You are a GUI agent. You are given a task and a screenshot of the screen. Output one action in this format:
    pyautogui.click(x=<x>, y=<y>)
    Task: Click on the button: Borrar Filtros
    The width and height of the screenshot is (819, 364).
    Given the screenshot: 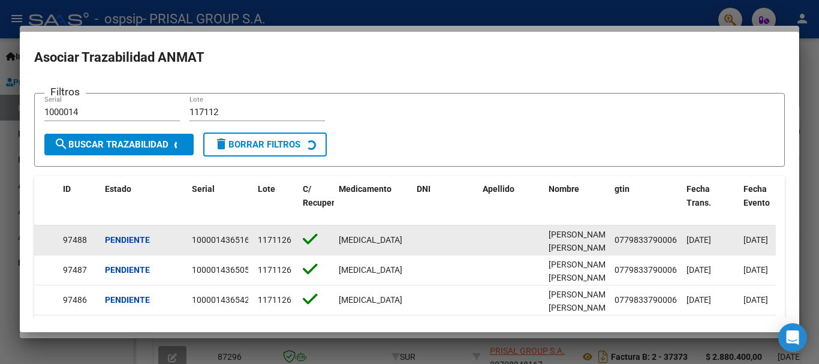 What is the action you would take?
    pyautogui.click(x=265, y=145)
    